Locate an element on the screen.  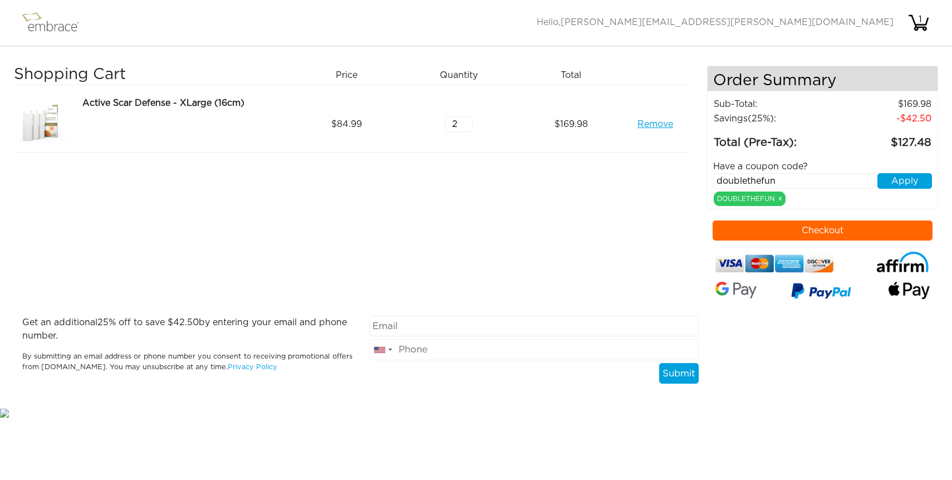
img: logo.png is located at coordinates (56, 23).